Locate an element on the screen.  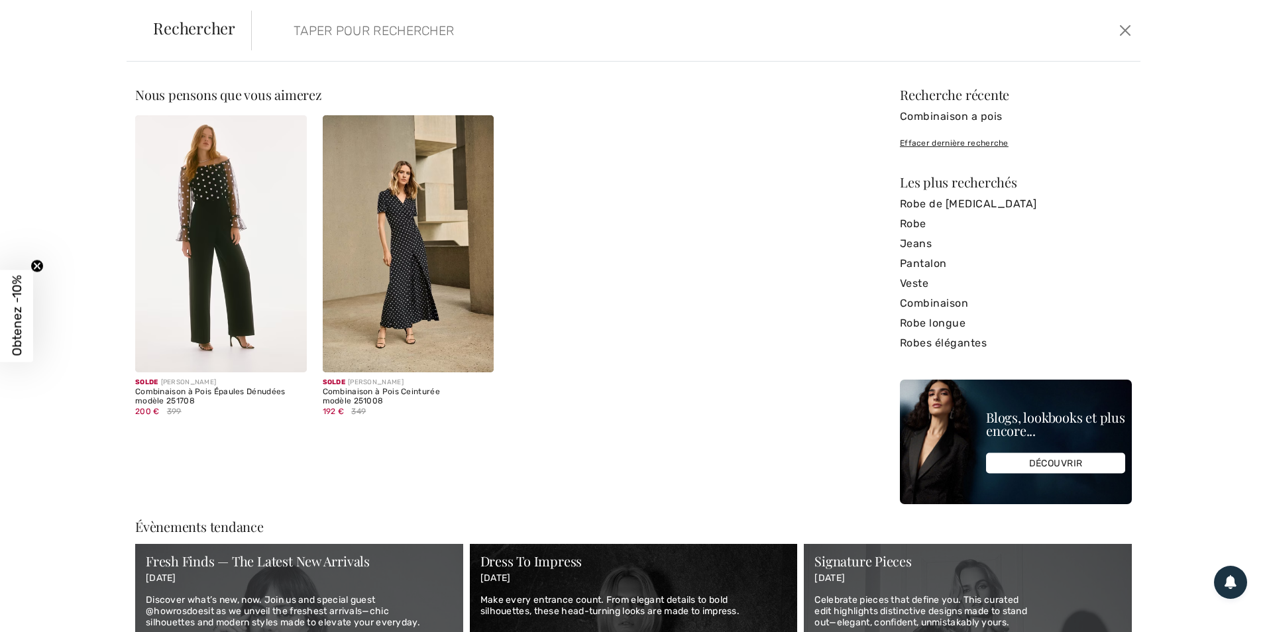
div: Les plus recherchés is located at coordinates (1016, 182).